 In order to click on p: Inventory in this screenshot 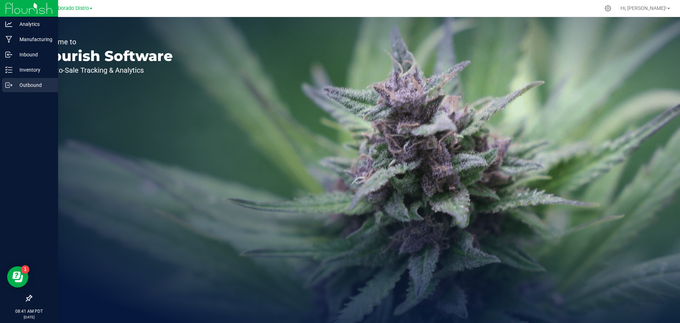, I will do `click(34, 70)`.